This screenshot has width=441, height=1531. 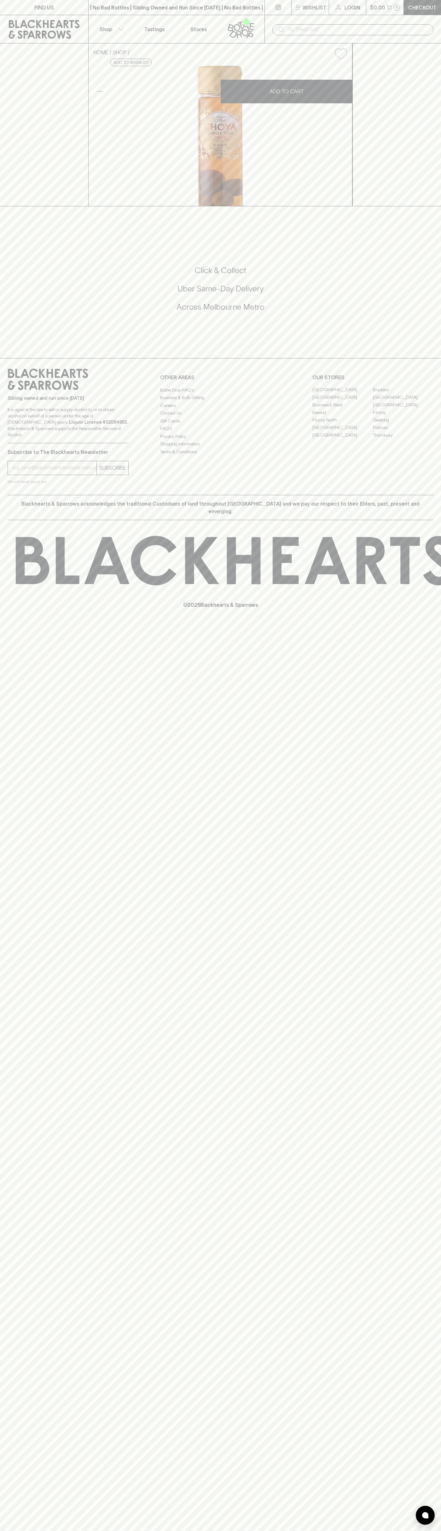 What do you see at coordinates (286, 91) in the screenshot?
I see `p: ADD TO CART` at bounding box center [286, 91].